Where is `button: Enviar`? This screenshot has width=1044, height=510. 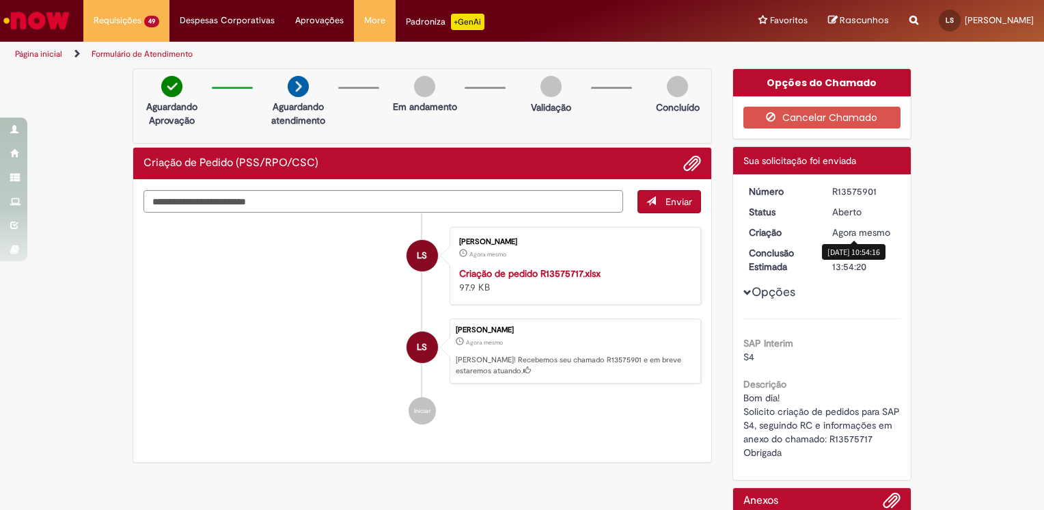 button: Enviar is located at coordinates (669, 202).